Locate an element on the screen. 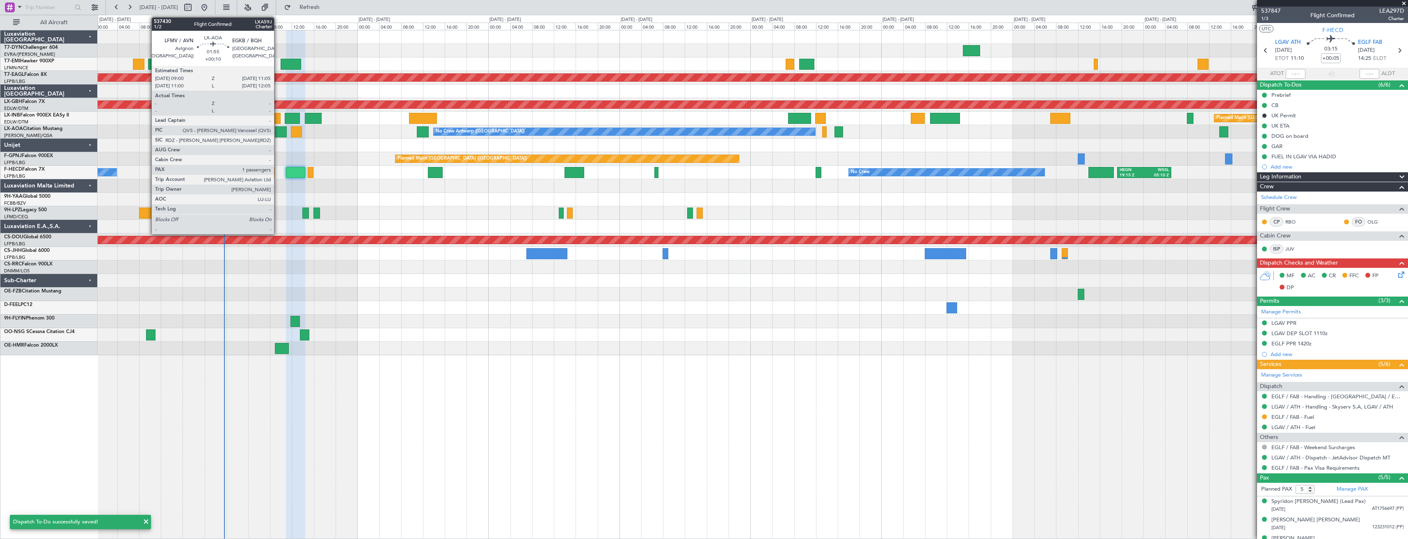 This screenshot has height=539, width=1408. span: Others is located at coordinates (1269, 437).